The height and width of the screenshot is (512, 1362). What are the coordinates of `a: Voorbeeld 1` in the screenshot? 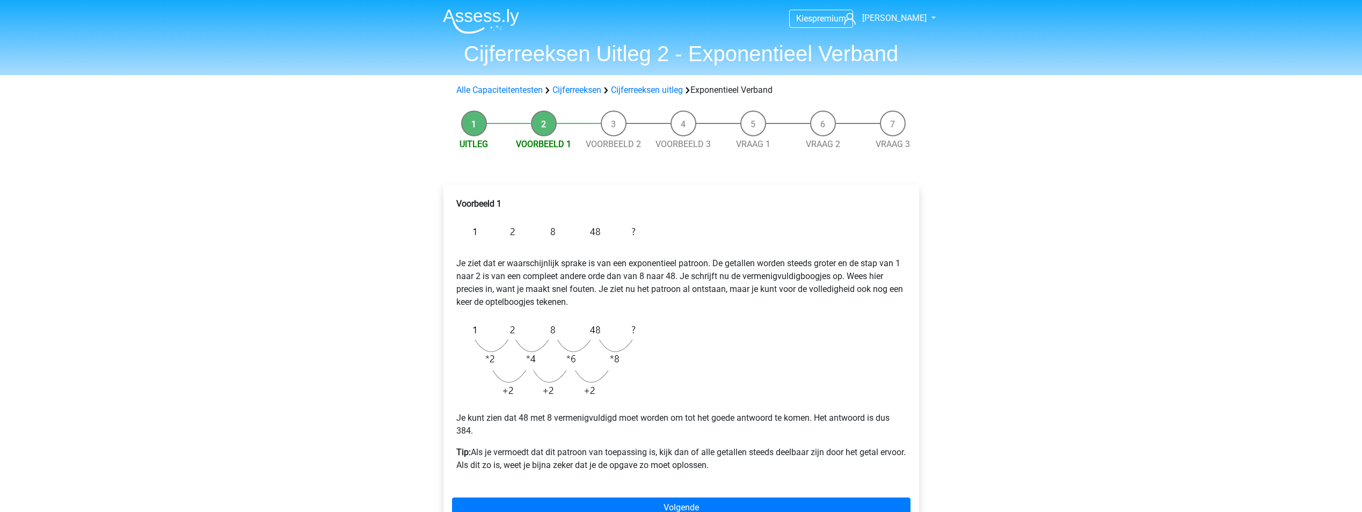 It's located at (543, 144).